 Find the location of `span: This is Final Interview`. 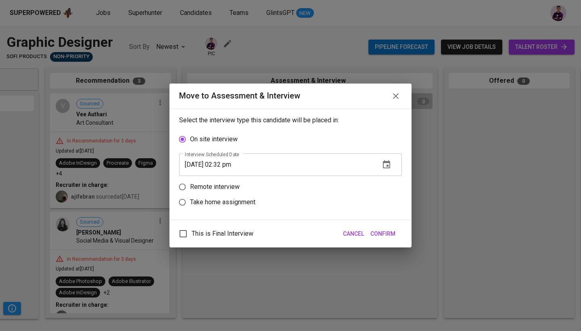

span: This is Final Interview is located at coordinates (222, 233).